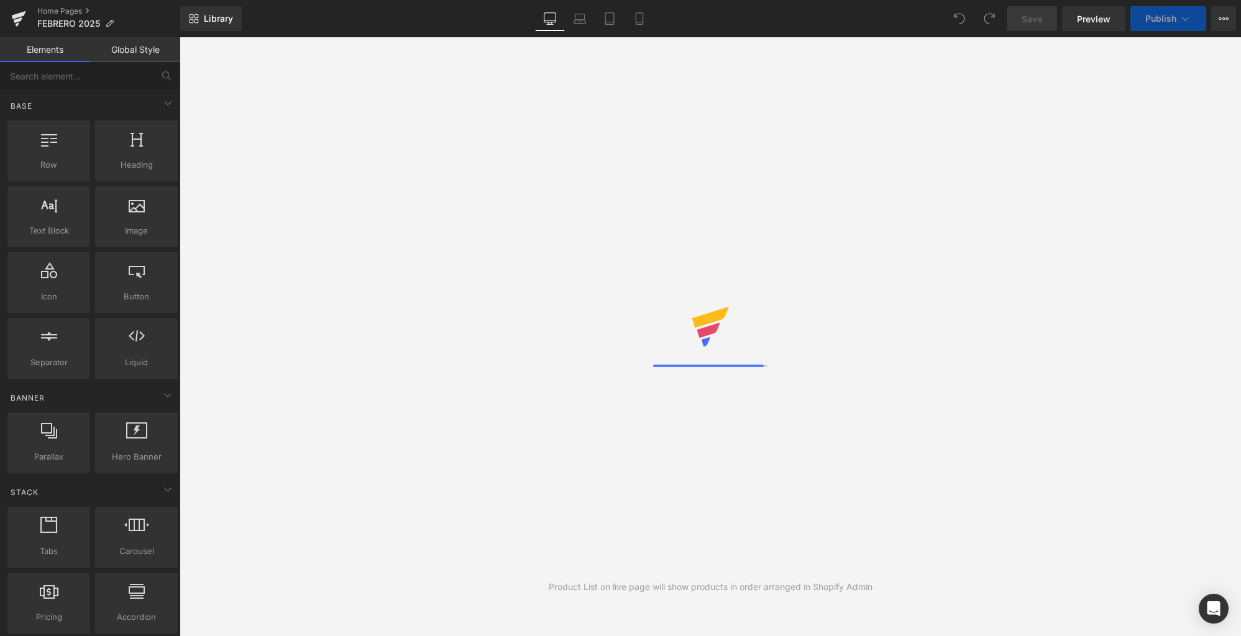 This screenshot has width=1241, height=636. What do you see at coordinates (68, 24) in the screenshot?
I see `span: FEBRERO 2025` at bounding box center [68, 24].